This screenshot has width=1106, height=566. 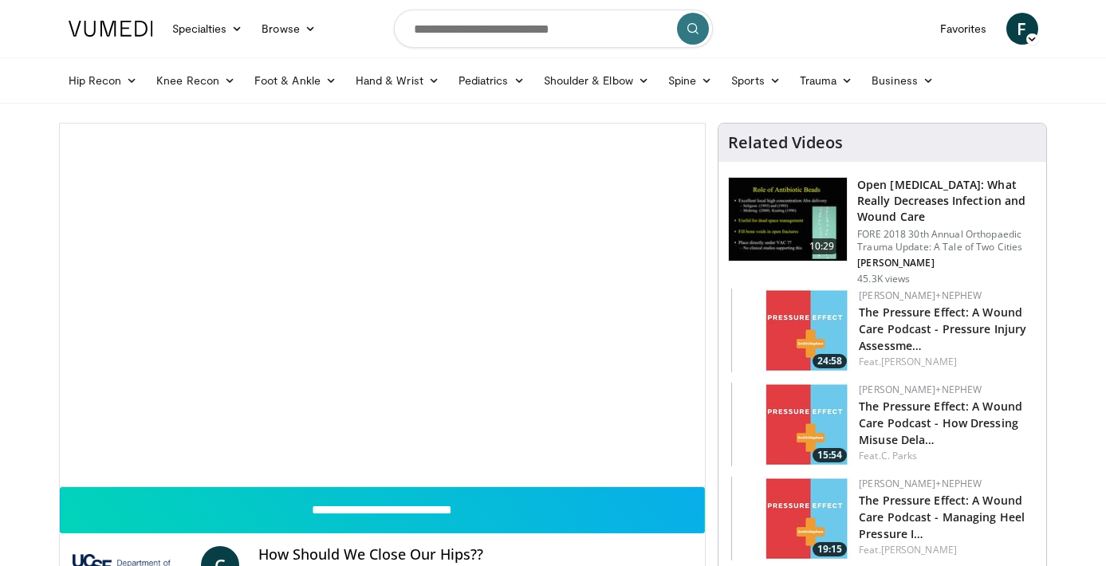 What do you see at coordinates (383, 305) in the screenshot?
I see `video-js: Video Player` at bounding box center [383, 305].